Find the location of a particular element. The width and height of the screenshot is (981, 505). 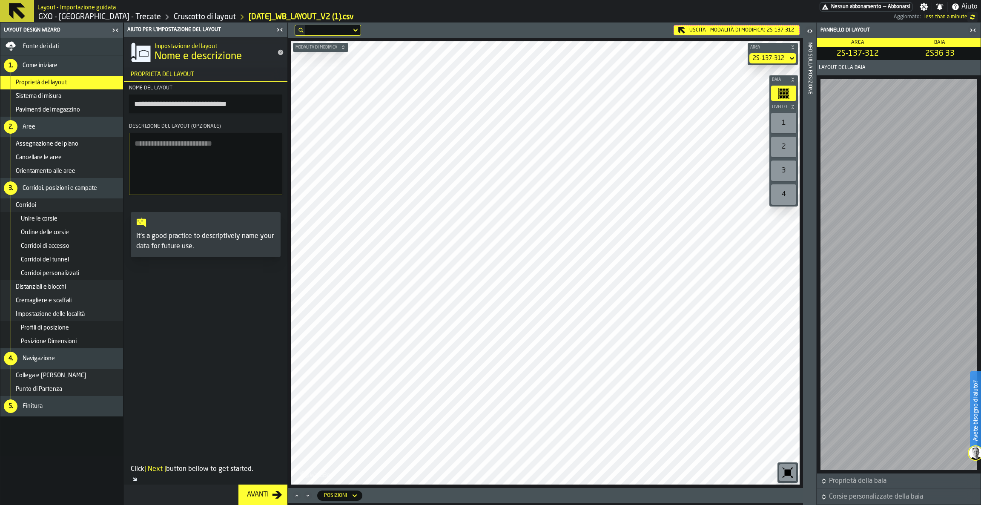

h3: title-section-Proprietà del layout is located at coordinates (206, 74).